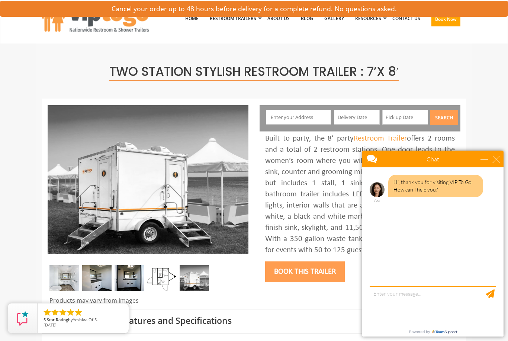  What do you see at coordinates (126, 13) in the screenshot?
I see `div: minimize` at bounding box center [126, 13].